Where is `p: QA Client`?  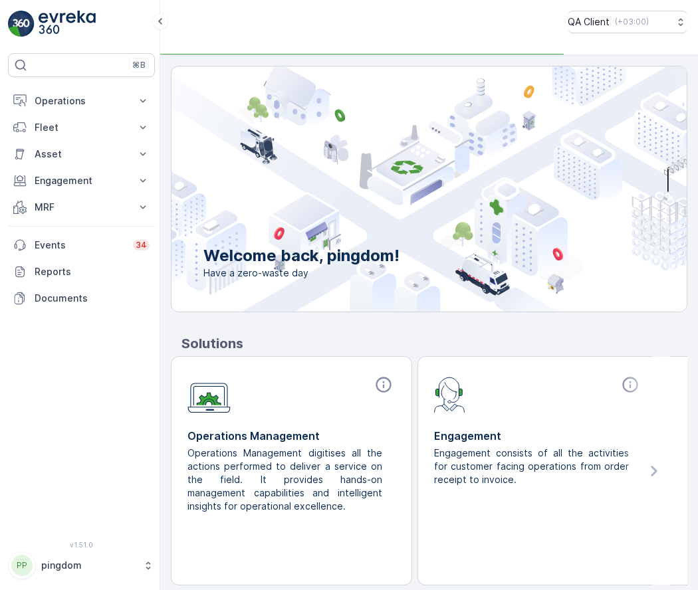 p: QA Client is located at coordinates (588, 22).